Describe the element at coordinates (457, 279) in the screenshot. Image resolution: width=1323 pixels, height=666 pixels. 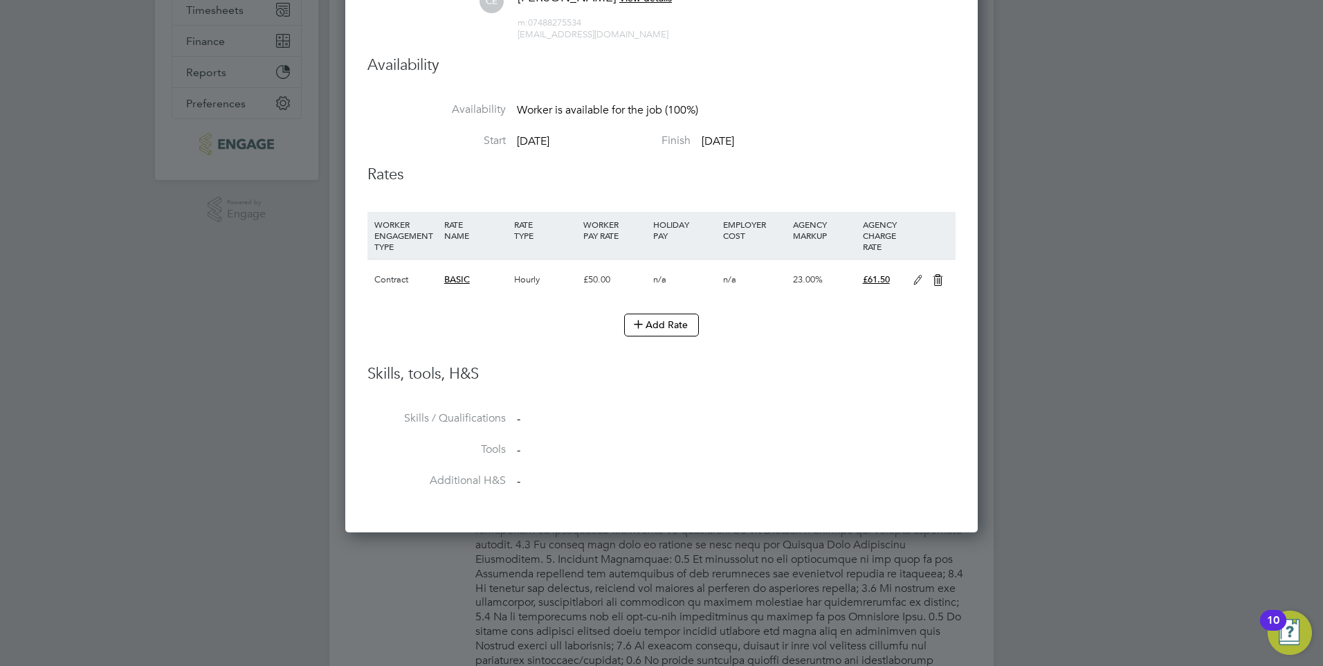
I see `span: BASIC` at that location.